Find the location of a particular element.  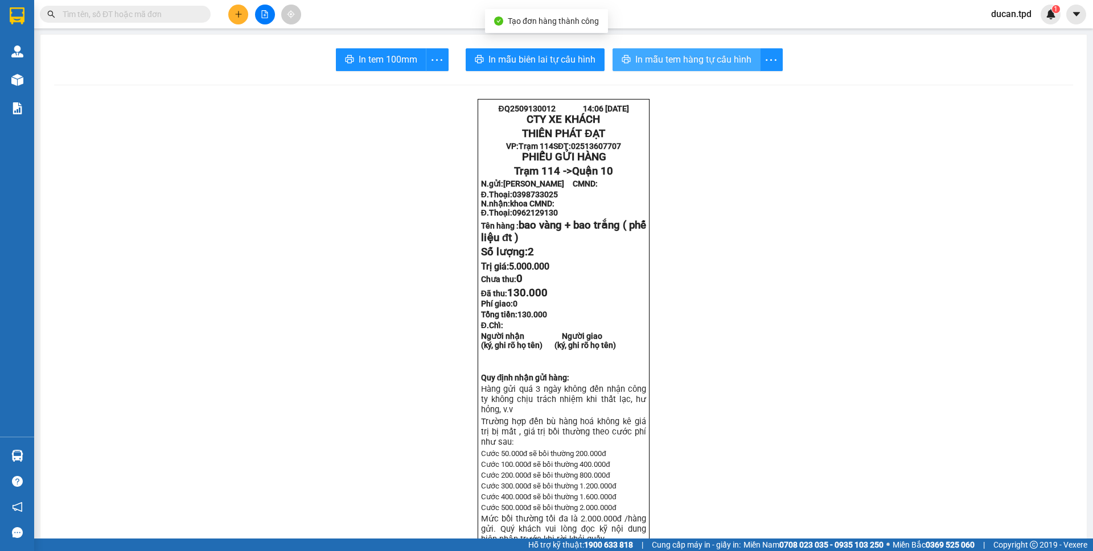

button: file-add is located at coordinates (265, 14).